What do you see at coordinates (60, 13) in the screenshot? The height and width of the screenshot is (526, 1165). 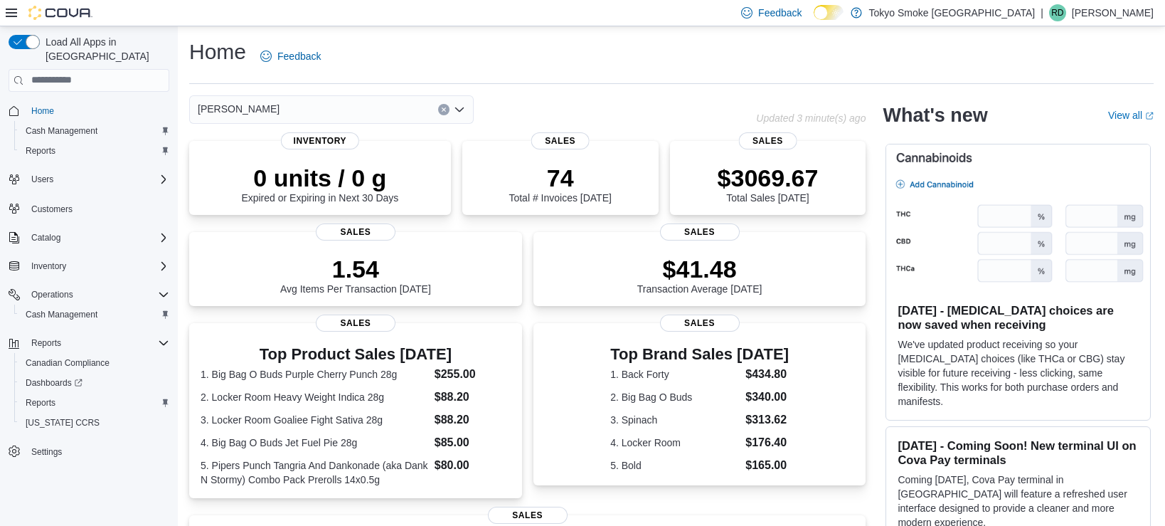 I see `img: Cova` at bounding box center [60, 13].